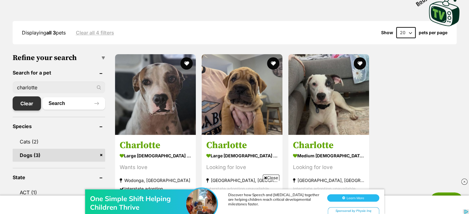 The width and height of the screenshot is (469, 214). I want to click on div: One Simple Shift Helping Children Thrive, so click(139, 26).